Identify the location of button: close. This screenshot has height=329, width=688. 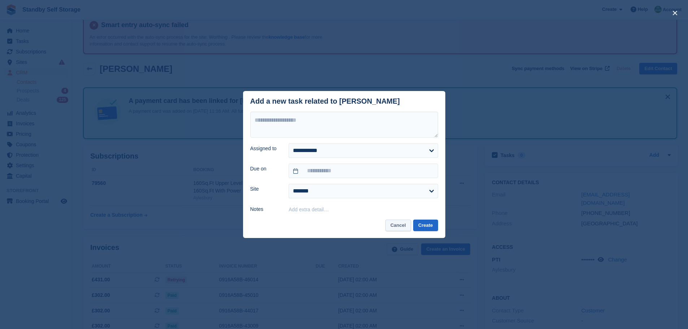
(675, 13).